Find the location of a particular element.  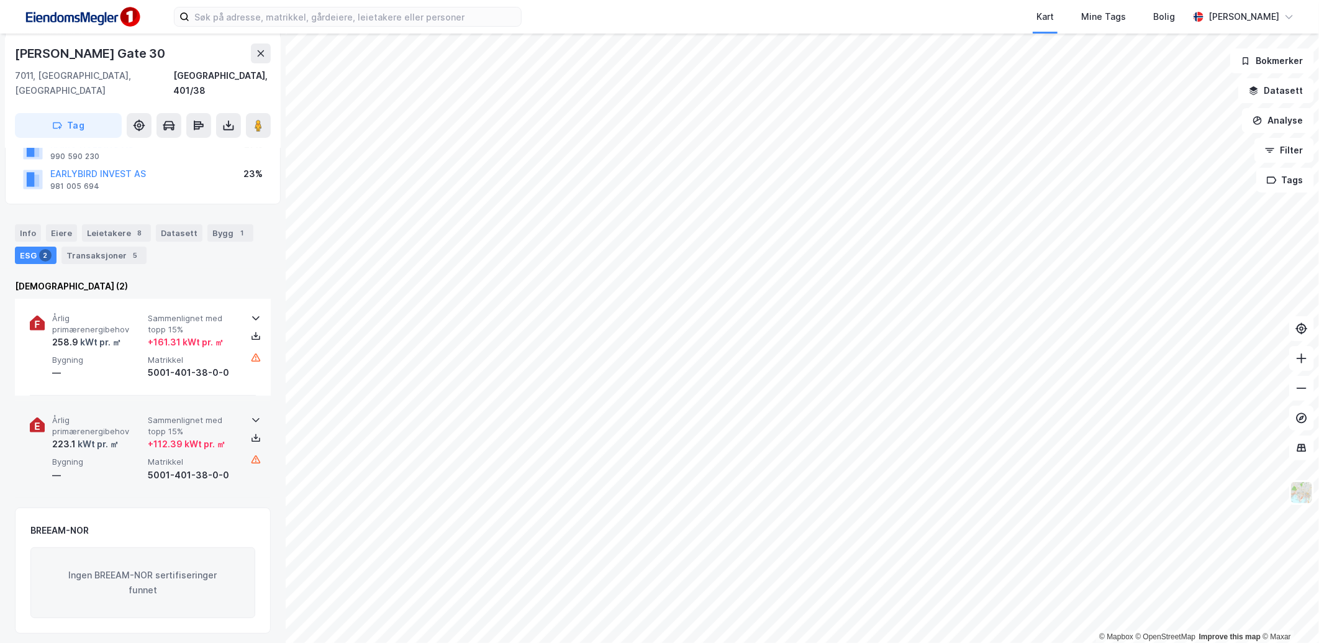

div: 23% is located at coordinates (253, 174).